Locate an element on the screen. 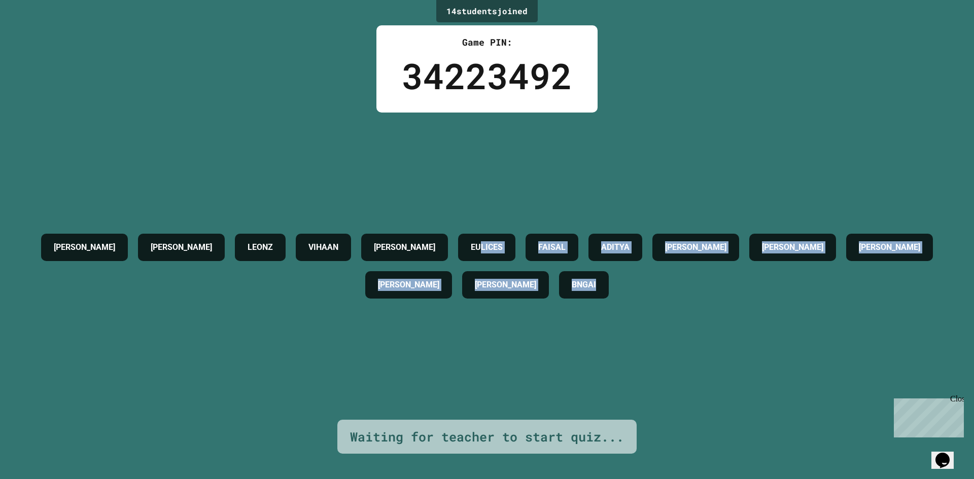 The height and width of the screenshot is (479, 974). h4: BNGAI is located at coordinates (584, 285).